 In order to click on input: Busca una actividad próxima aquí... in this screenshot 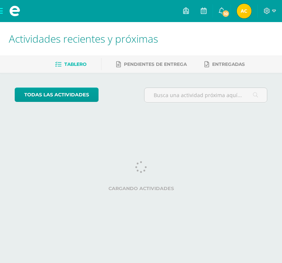, I will do `click(206, 95)`.